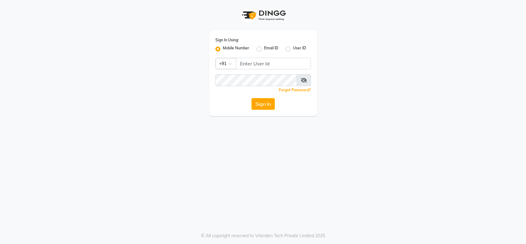 The width and height of the screenshot is (526, 244). Describe the element at coordinates (299, 49) in the screenshot. I see `label: User ID` at that location.